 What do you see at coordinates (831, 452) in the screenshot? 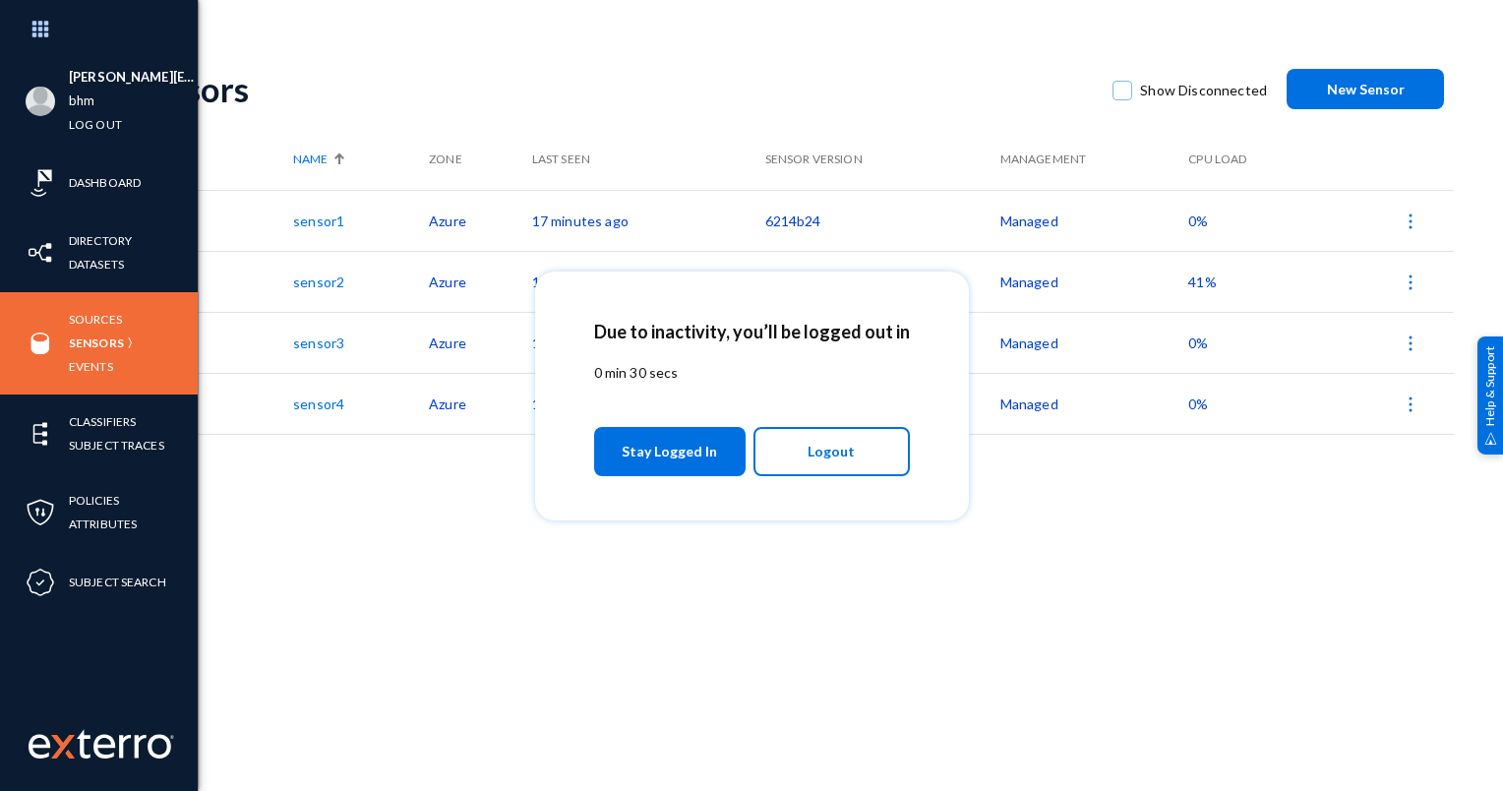
I see `button: Logout` at bounding box center [831, 452].